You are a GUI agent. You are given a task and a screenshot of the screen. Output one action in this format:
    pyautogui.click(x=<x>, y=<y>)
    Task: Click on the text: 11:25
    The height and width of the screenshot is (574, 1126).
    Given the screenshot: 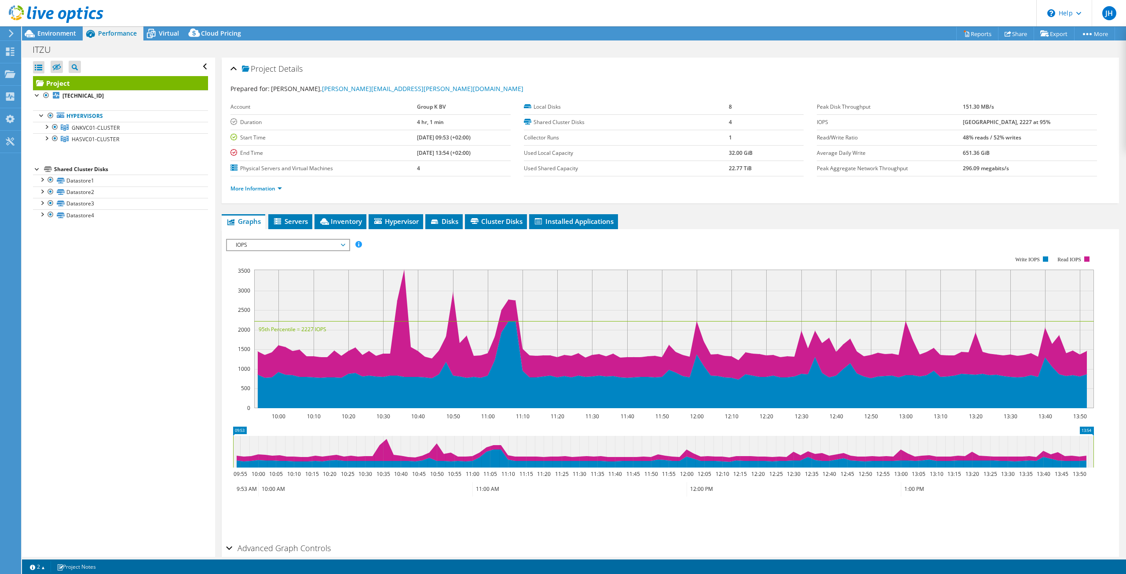 What is the action you would take?
    pyautogui.click(x=561, y=474)
    